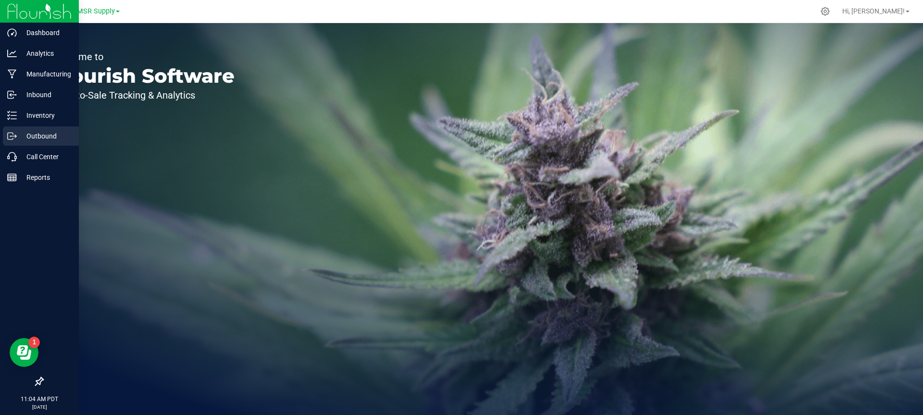  What do you see at coordinates (46, 157) in the screenshot?
I see `p: Call Center` at bounding box center [46, 157].